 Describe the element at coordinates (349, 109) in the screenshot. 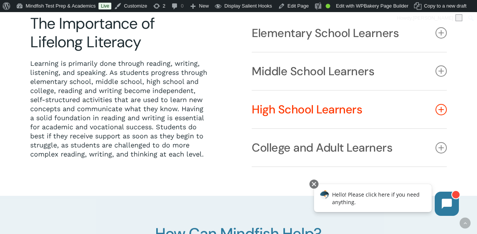

I see `a: High School Learners` at that location.